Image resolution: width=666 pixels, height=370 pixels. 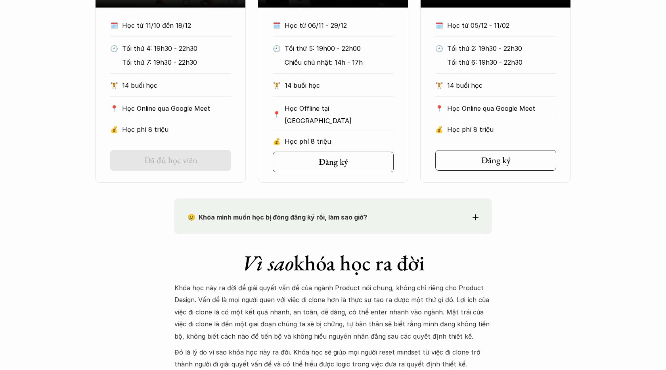 I want to click on p: Tối thứ 6: 19h30 - 22h30, so click(x=502, y=62).